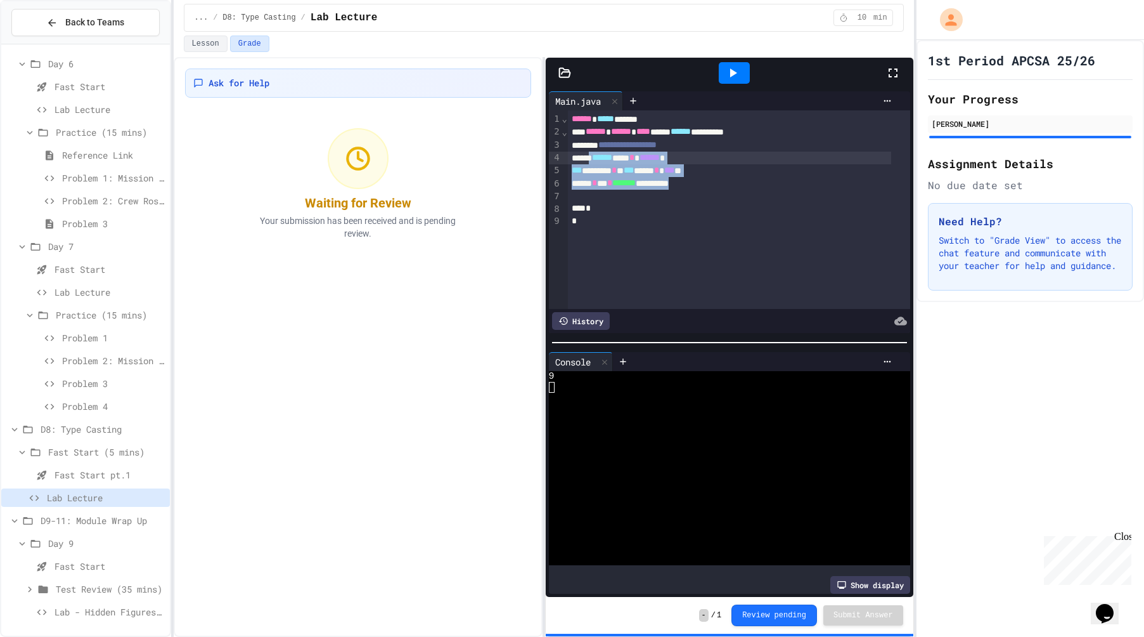 The image size is (1144, 637). Describe the element at coordinates (555, 184) in the screenshot. I see `div: 6` at that location.